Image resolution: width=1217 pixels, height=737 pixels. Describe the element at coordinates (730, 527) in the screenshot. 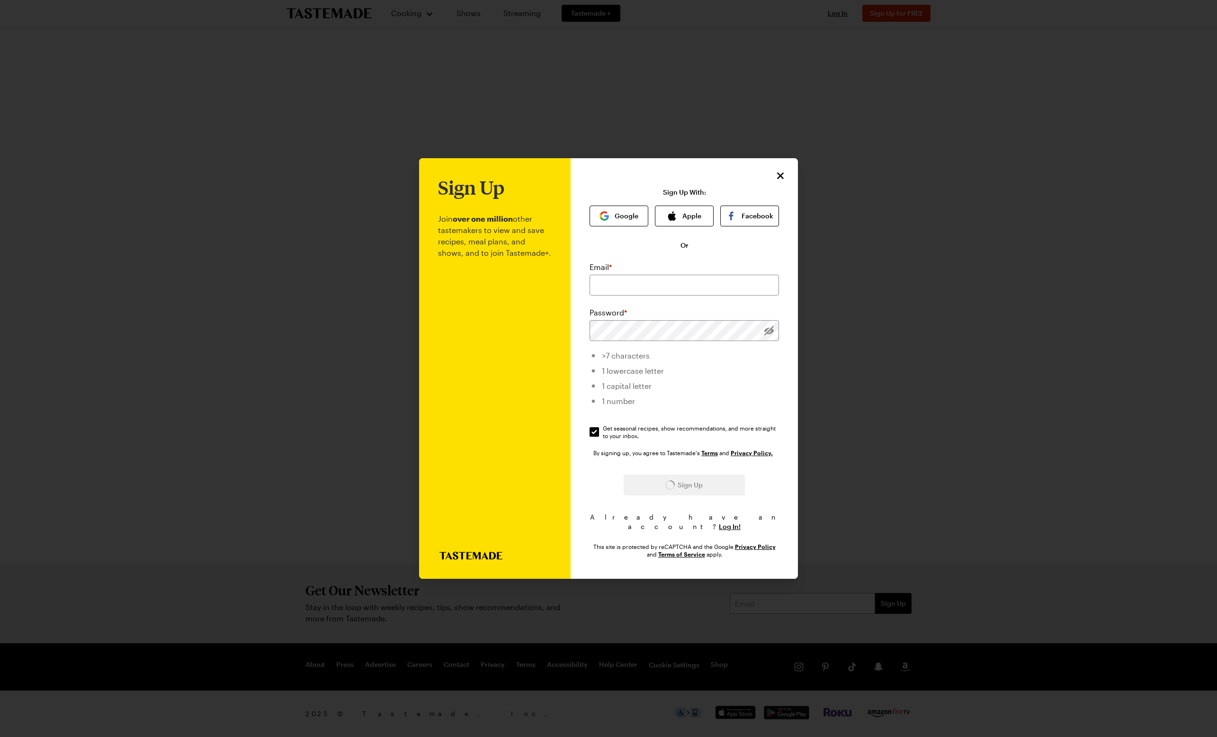

I see `button: Log In!` at that location.